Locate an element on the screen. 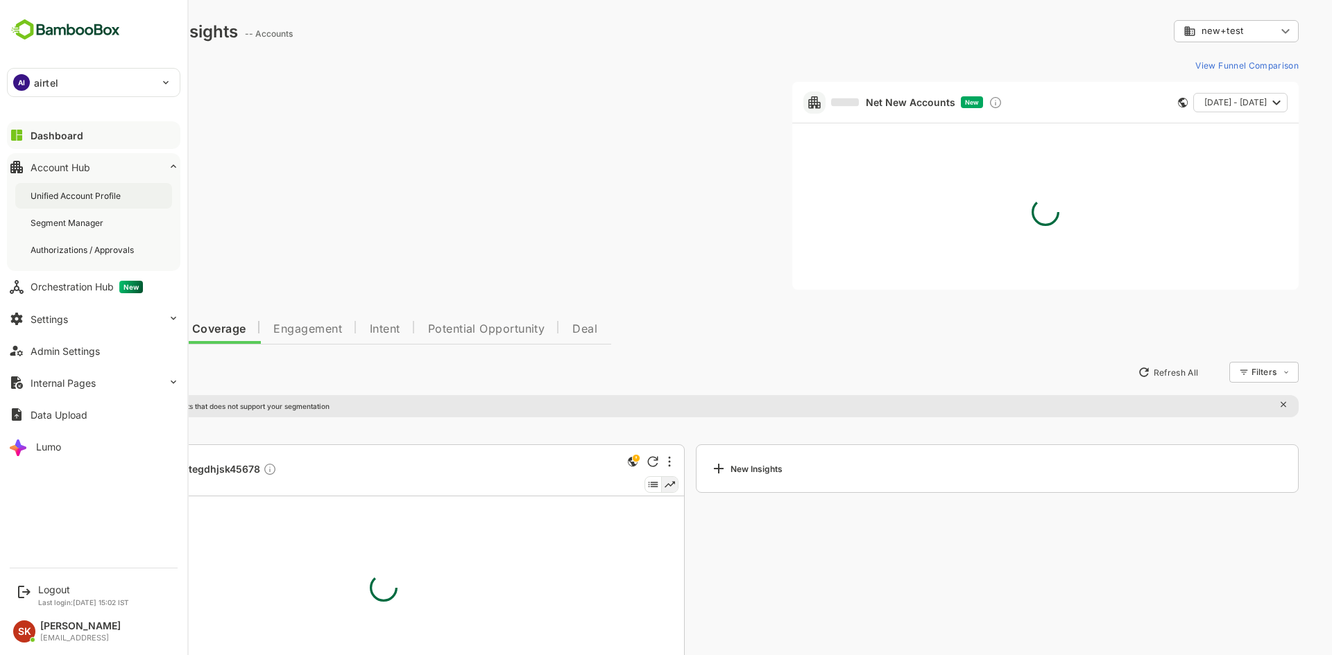 The height and width of the screenshot is (655, 1332). div: Account Hub is located at coordinates (60, 167).